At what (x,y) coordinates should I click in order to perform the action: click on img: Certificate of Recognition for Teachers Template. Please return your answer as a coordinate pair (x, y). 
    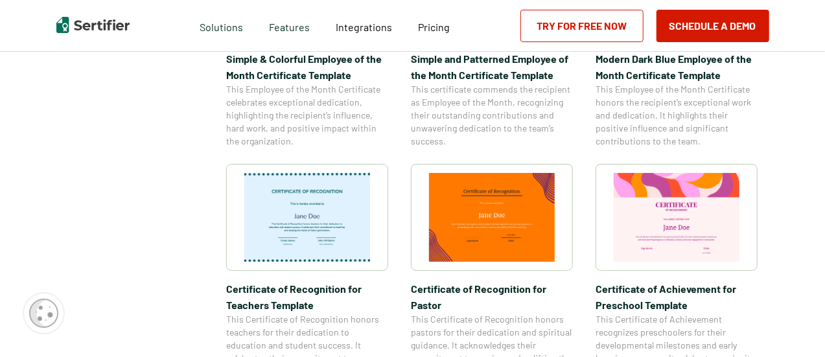
    Looking at the image, I should click on (307, 217).